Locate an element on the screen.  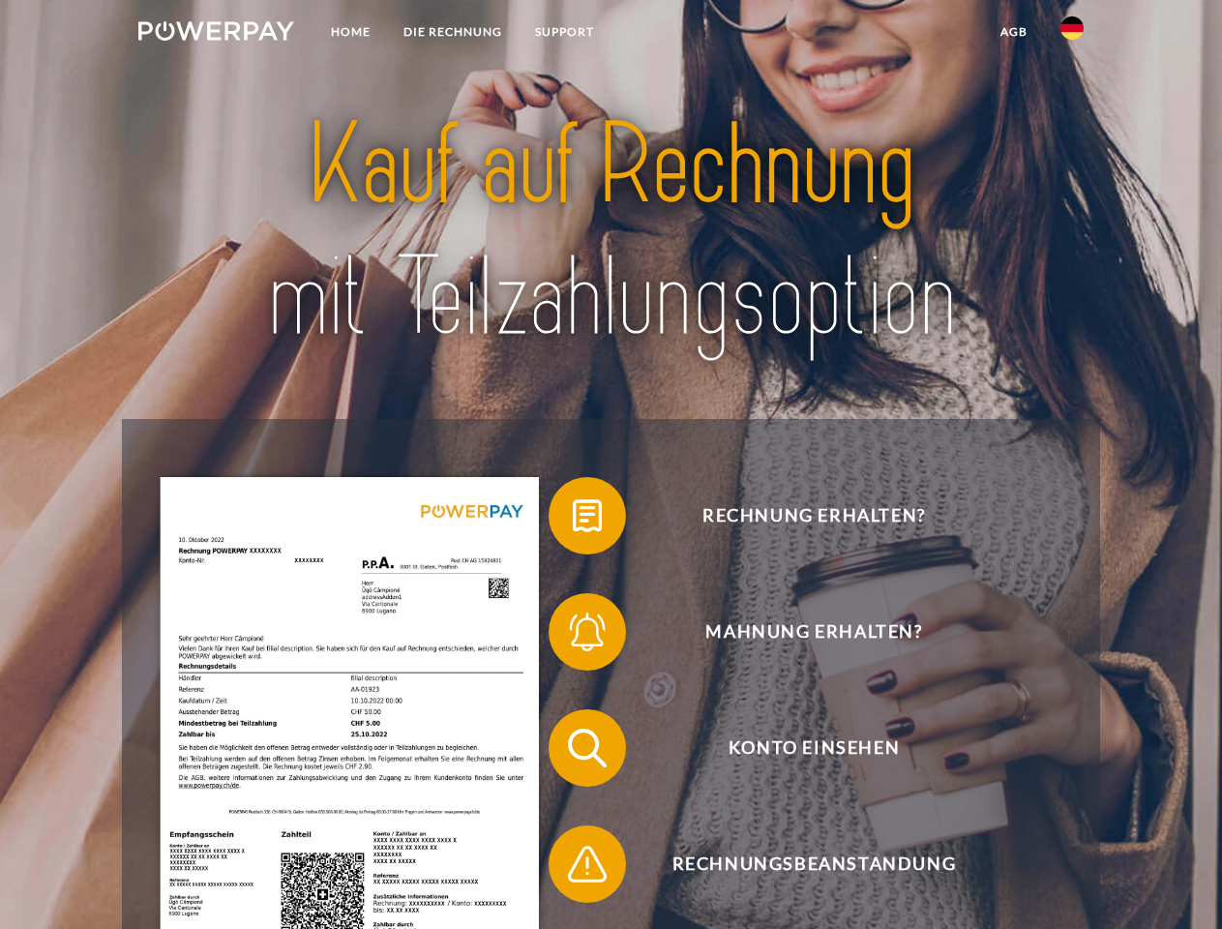
a: Mahnung erhalten? is located at coordinates (800, 632).